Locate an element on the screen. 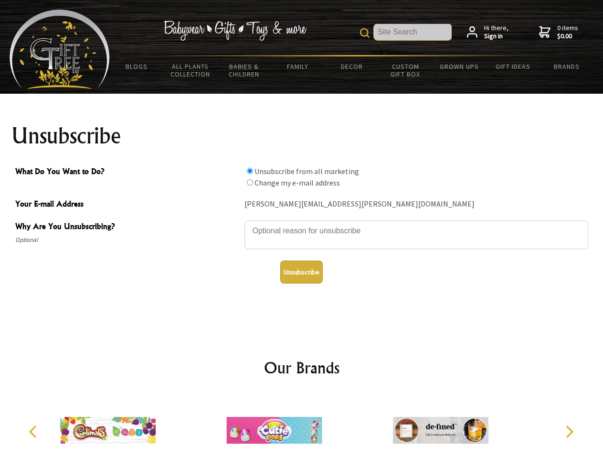  span: What Do You Want to Do? is located at coordinates (128, 172).